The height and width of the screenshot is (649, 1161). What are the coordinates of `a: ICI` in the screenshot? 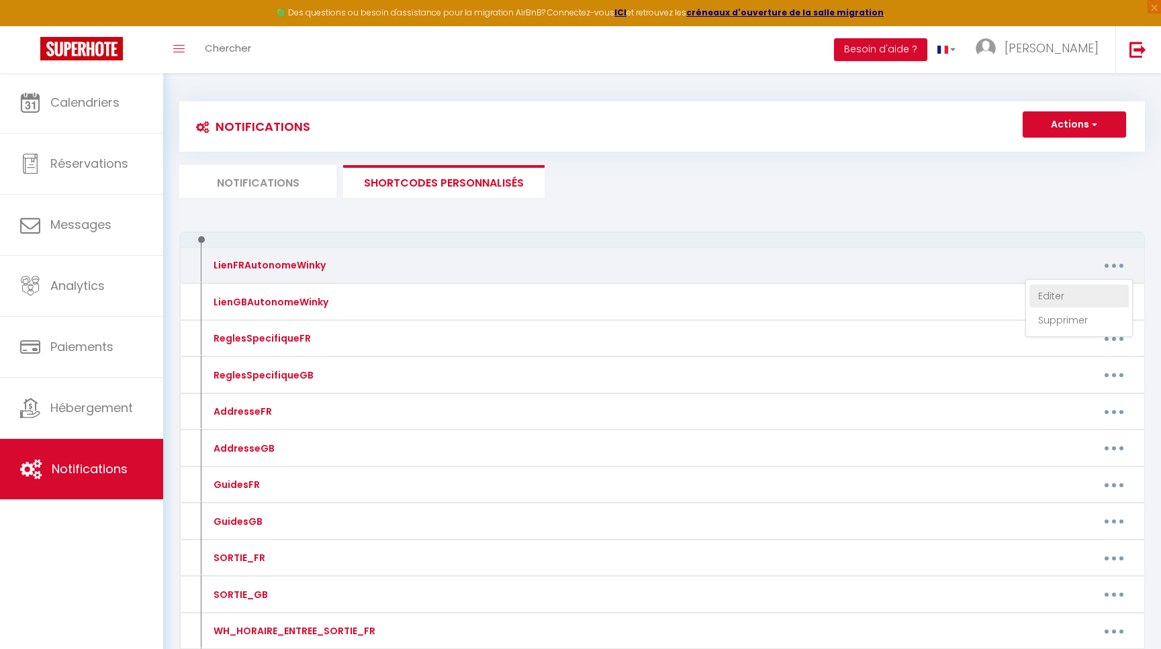 It's located at (621, 12).